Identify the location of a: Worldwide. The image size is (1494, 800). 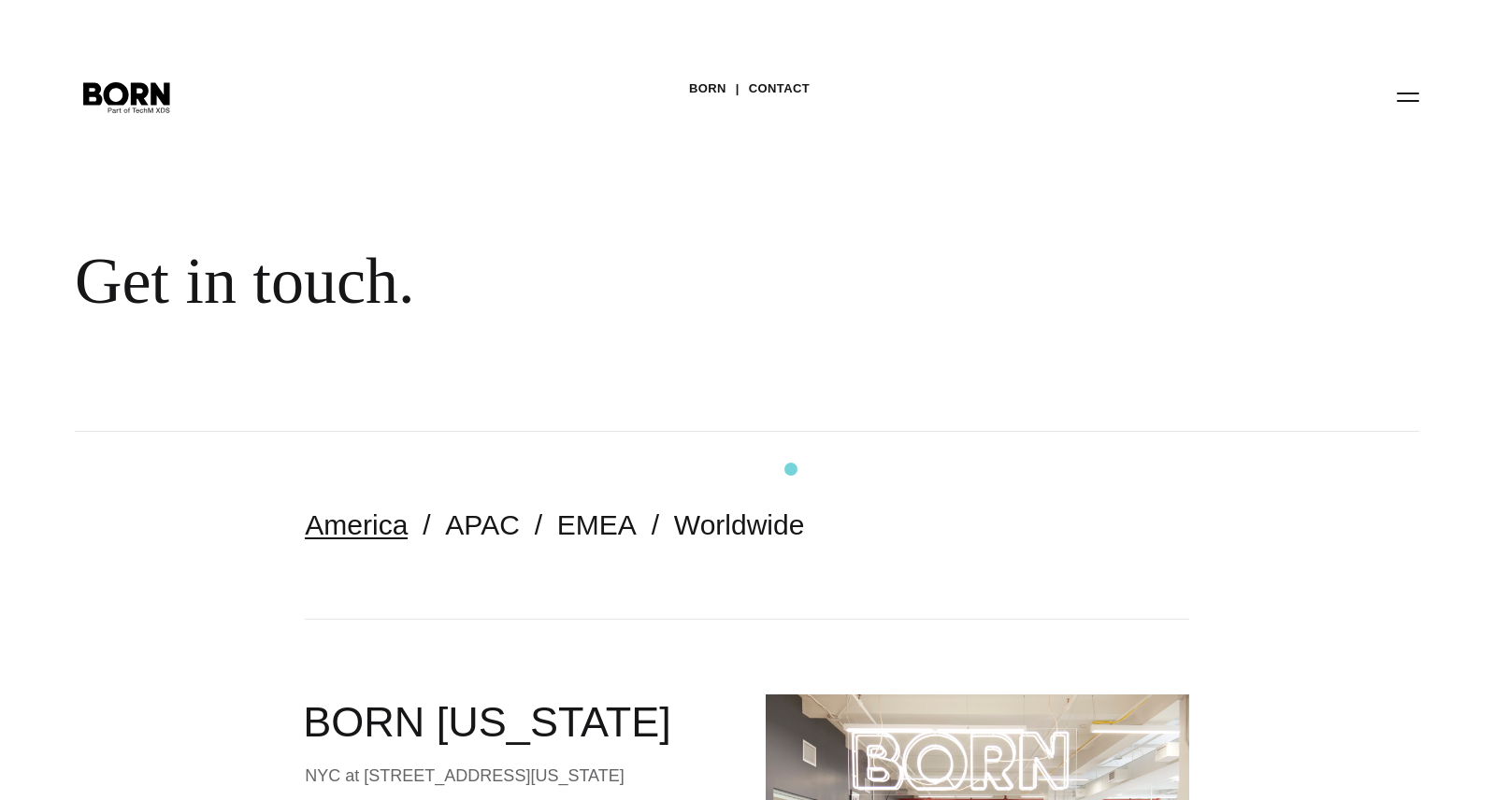
(740, 525).